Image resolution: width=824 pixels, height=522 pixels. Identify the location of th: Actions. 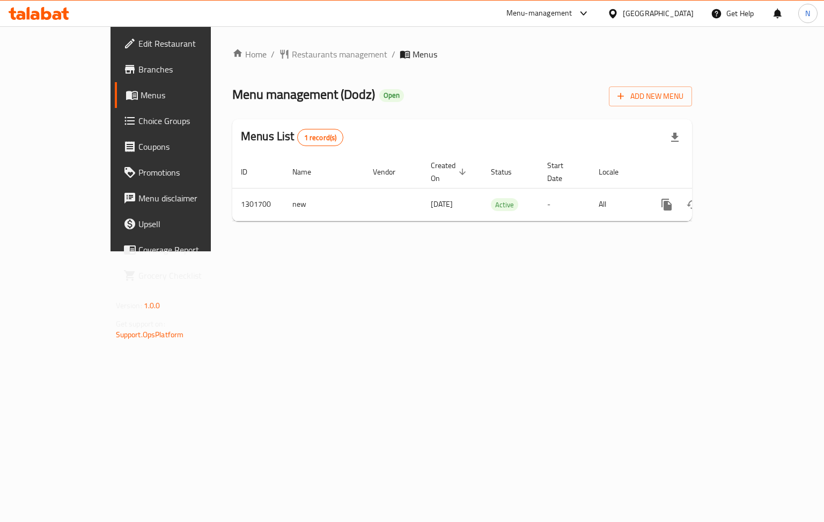
(706, 172).